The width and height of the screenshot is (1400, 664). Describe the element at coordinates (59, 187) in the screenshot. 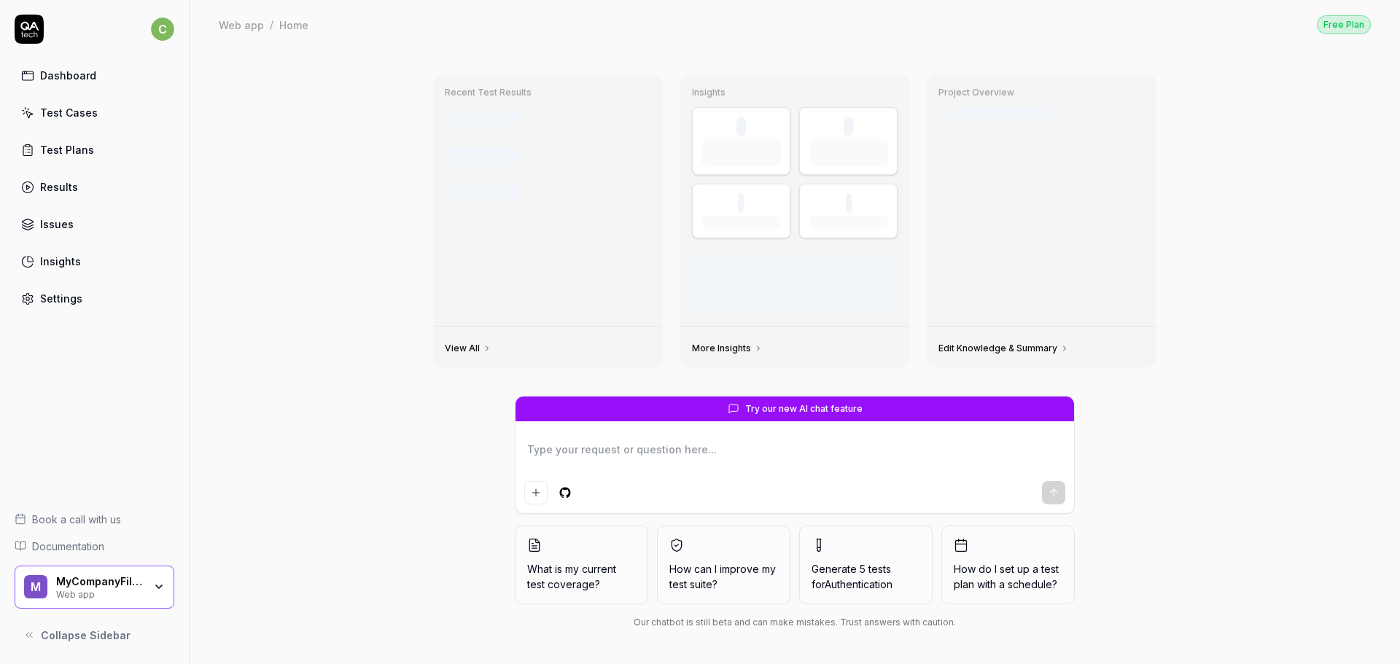

I see `div: Results` at that location.